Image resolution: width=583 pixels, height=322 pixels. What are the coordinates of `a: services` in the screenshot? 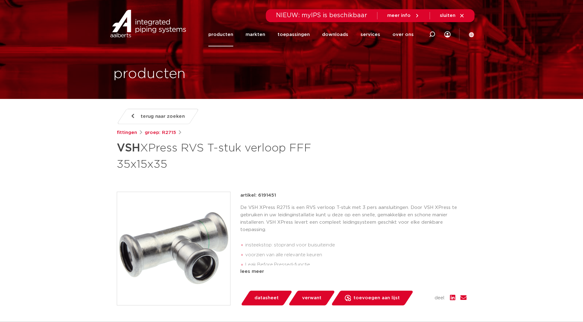 It's located at (370, 34).